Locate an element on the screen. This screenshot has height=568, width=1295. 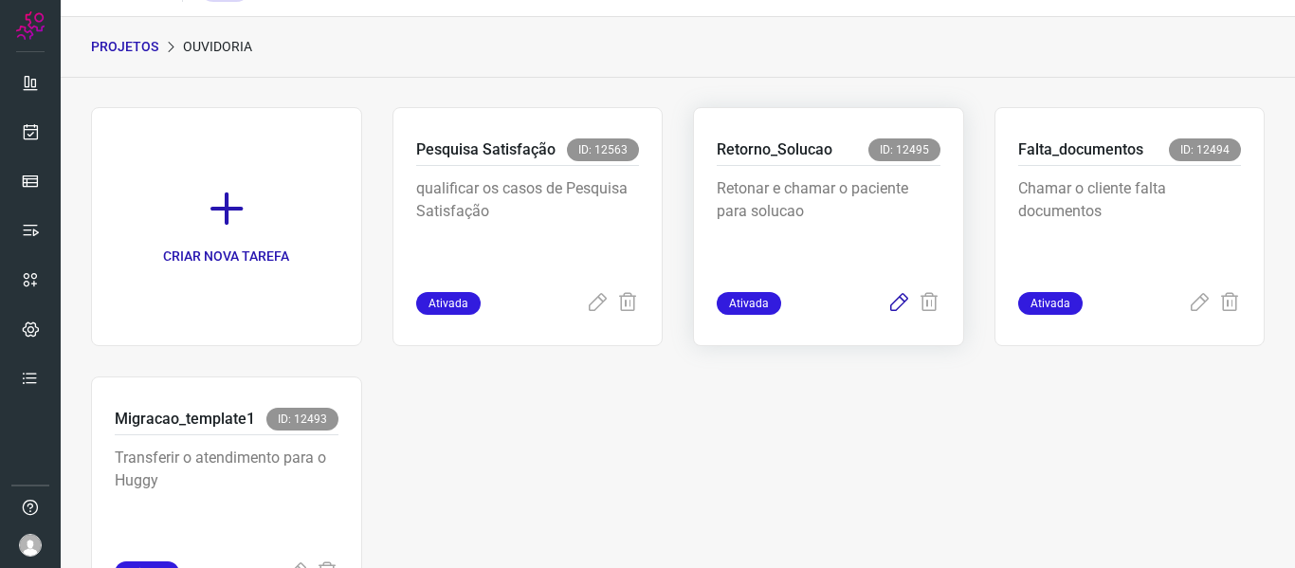
p: Migracao_template1 is located at coordinates (185, 419).